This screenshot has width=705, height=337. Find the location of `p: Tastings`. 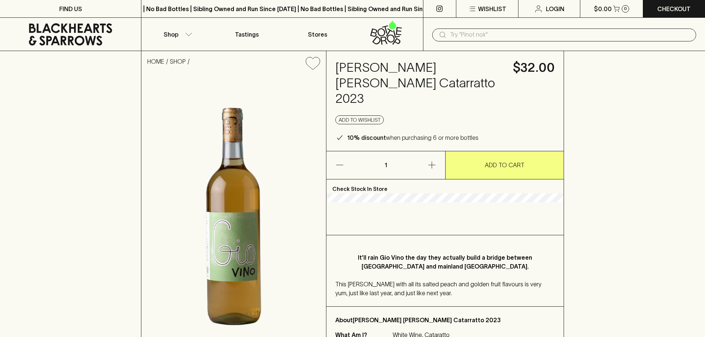

p: Tastings is located at coordinates (247, 34).